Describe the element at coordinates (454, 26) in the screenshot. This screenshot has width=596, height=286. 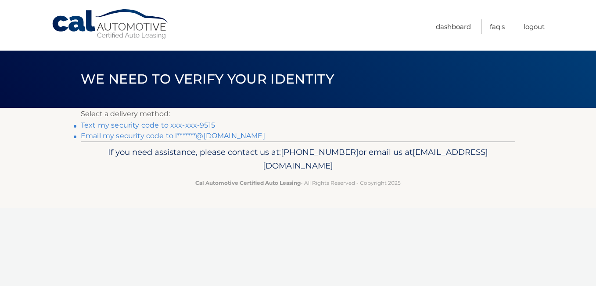
I see `a: Dashboard` at that location.